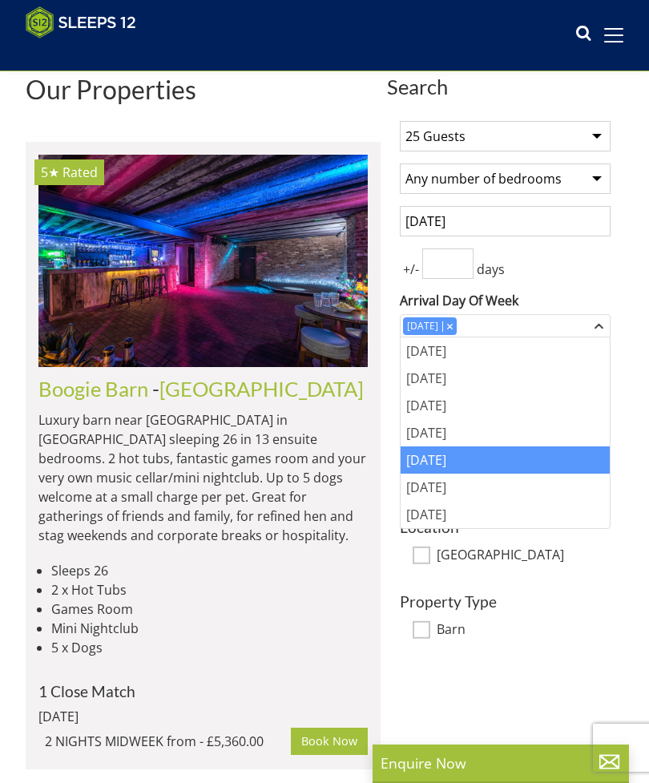 Image resolution: width=649 pixels, height=783 pixels. What do you see at coordinates (209, 590) in the screenshot?
I see `li: 2 x Hot Tubs` at bounding box center [209, 590].